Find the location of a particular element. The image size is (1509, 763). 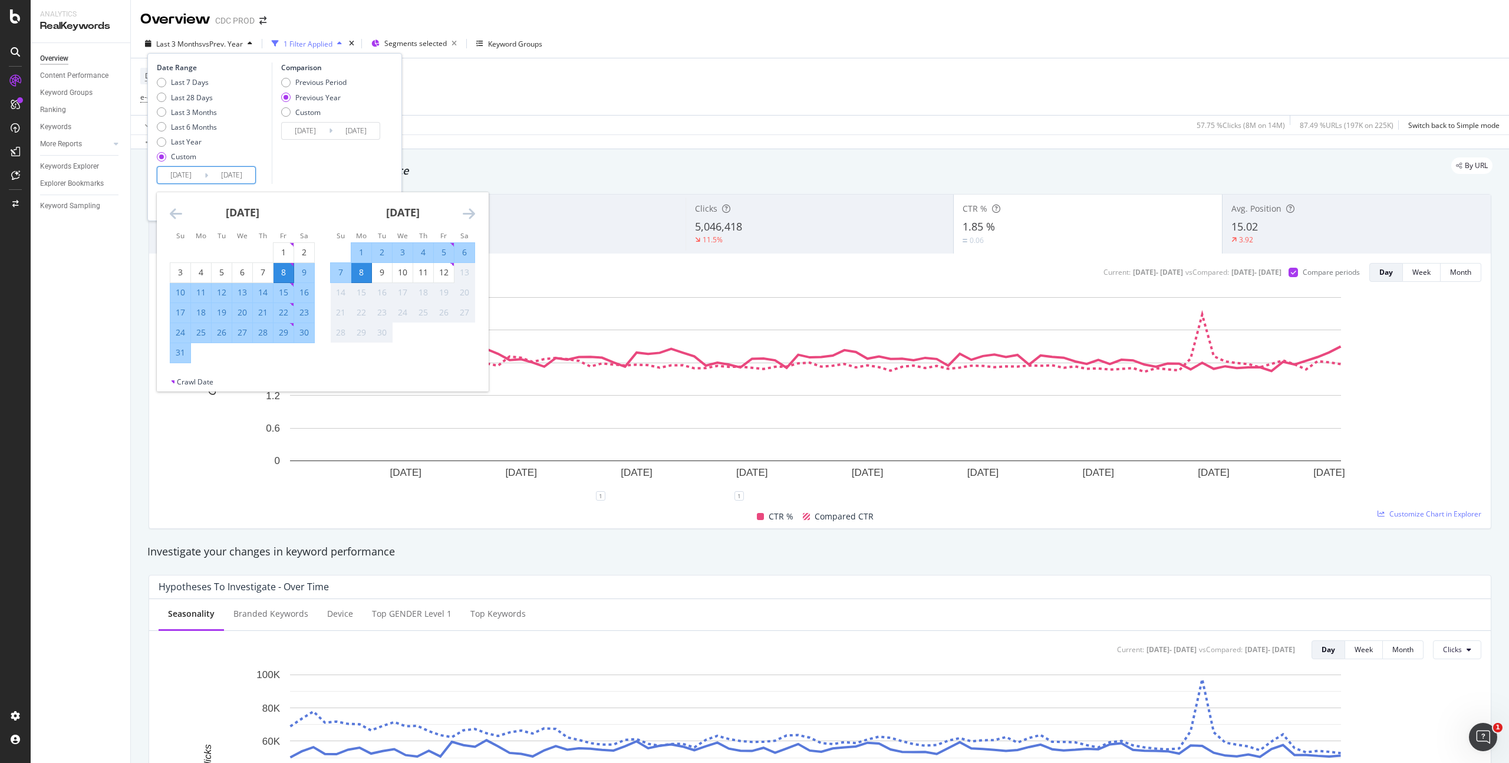

text: 0.6 is located at coordinates (273, 428).